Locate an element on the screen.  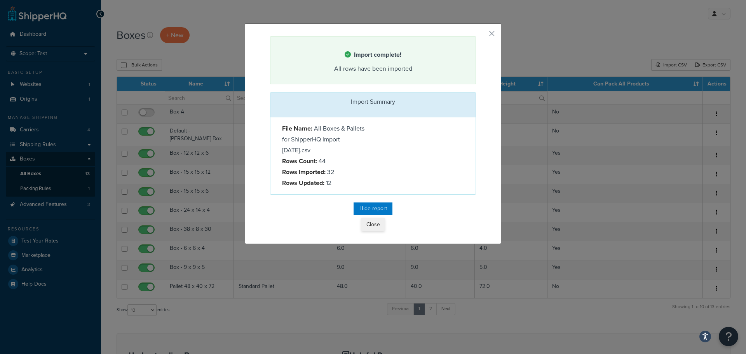
strong: File Name: is located at coordinates (297, 128).